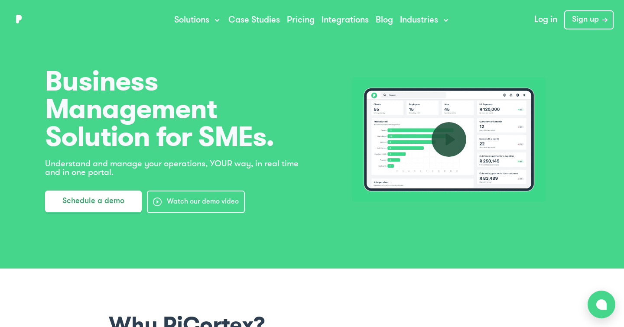 The width and height of the screenshot is (624, 327). I want to click on button: Watch our demo video, so click(196, 202).